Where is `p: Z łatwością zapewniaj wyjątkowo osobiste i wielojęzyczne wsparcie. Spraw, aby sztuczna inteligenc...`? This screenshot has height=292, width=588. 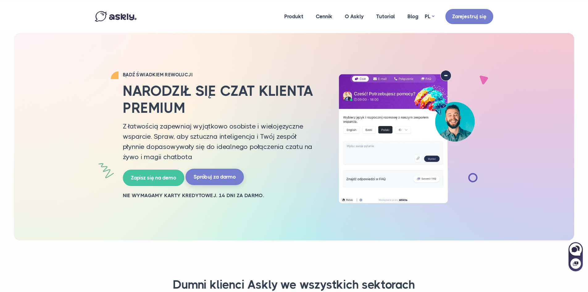 p: Z łatwością zapewniaj wyjątkowo osobiste i wielojęzyczne wsparcie. Spraw, aby sztuczna inteligenc... is located at coordinates (220, 141).